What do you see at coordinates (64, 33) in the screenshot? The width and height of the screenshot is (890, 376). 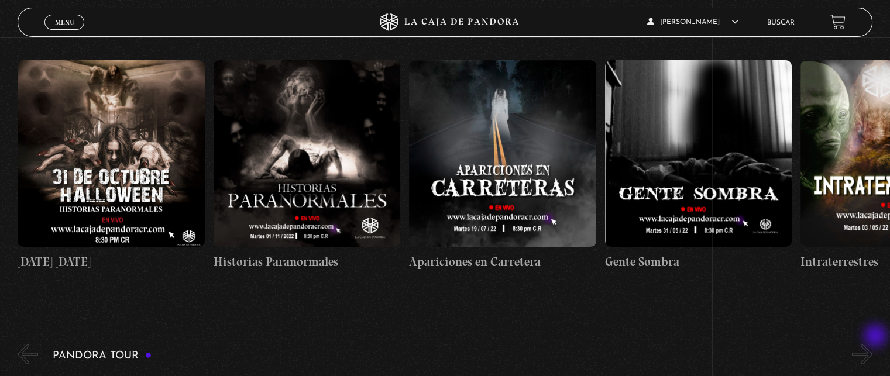 I see `span: Cerrar` at bounding box center [64, 33].